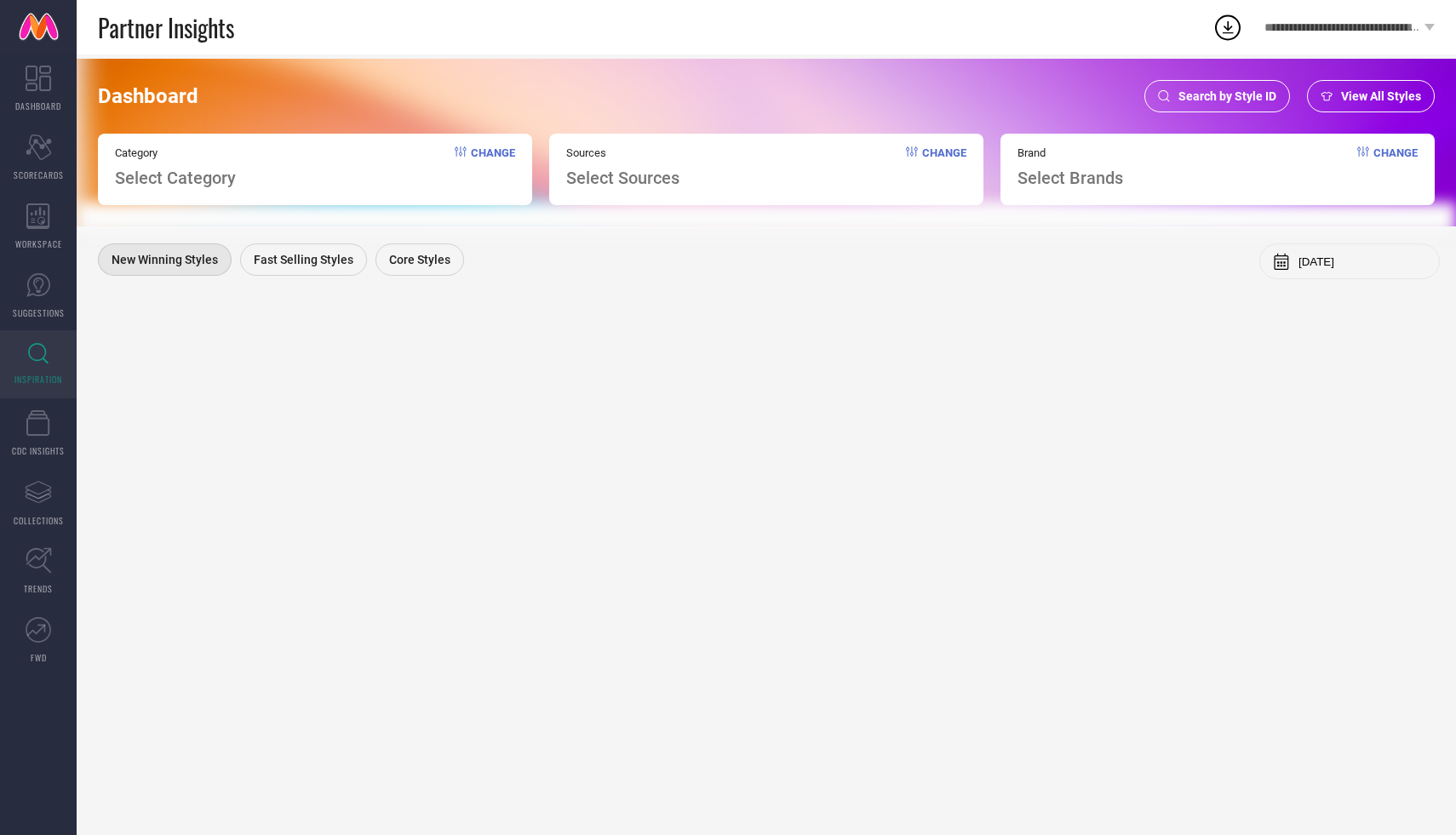 The image size is (1456, 835). Describe the element at coordinates (175, 152) in the screenshot. I see `span: Category` at that location.